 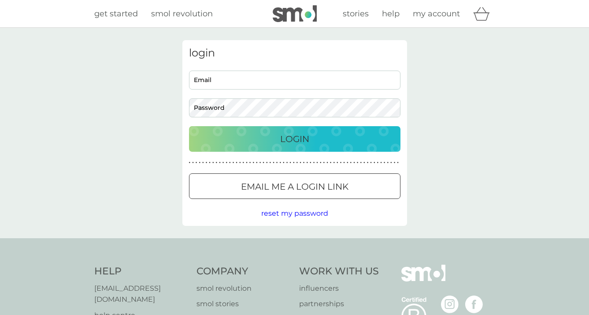 What do you see at coordinates (295, 139) in the screenshot?
I see `button: Login` at bounding box center [295, 139].